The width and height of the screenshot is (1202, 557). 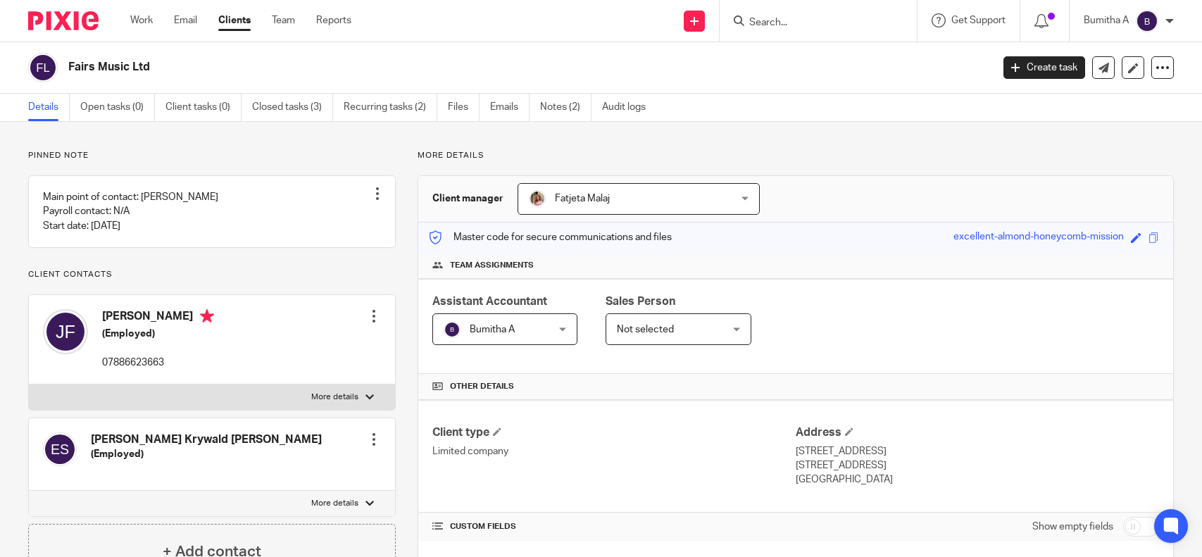 What do you see at coordinates (645, 329) in the screenshot?
I see `span: Not selected` at bounding box center [645, 329].